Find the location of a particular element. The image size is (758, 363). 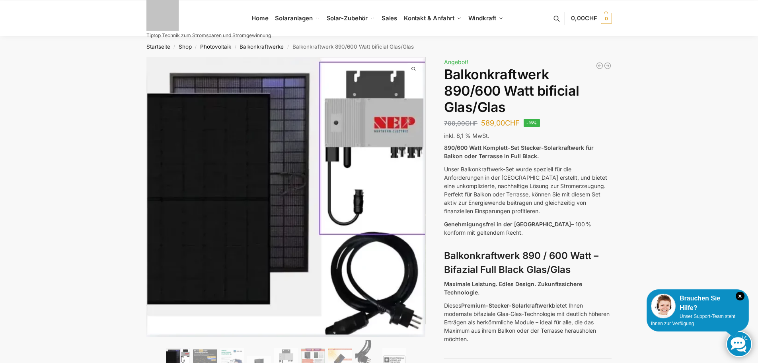

img: Balkonkraftwerk 890/600 Watt bificial Glas/Glas 3 is located at coordinates (565, 190).